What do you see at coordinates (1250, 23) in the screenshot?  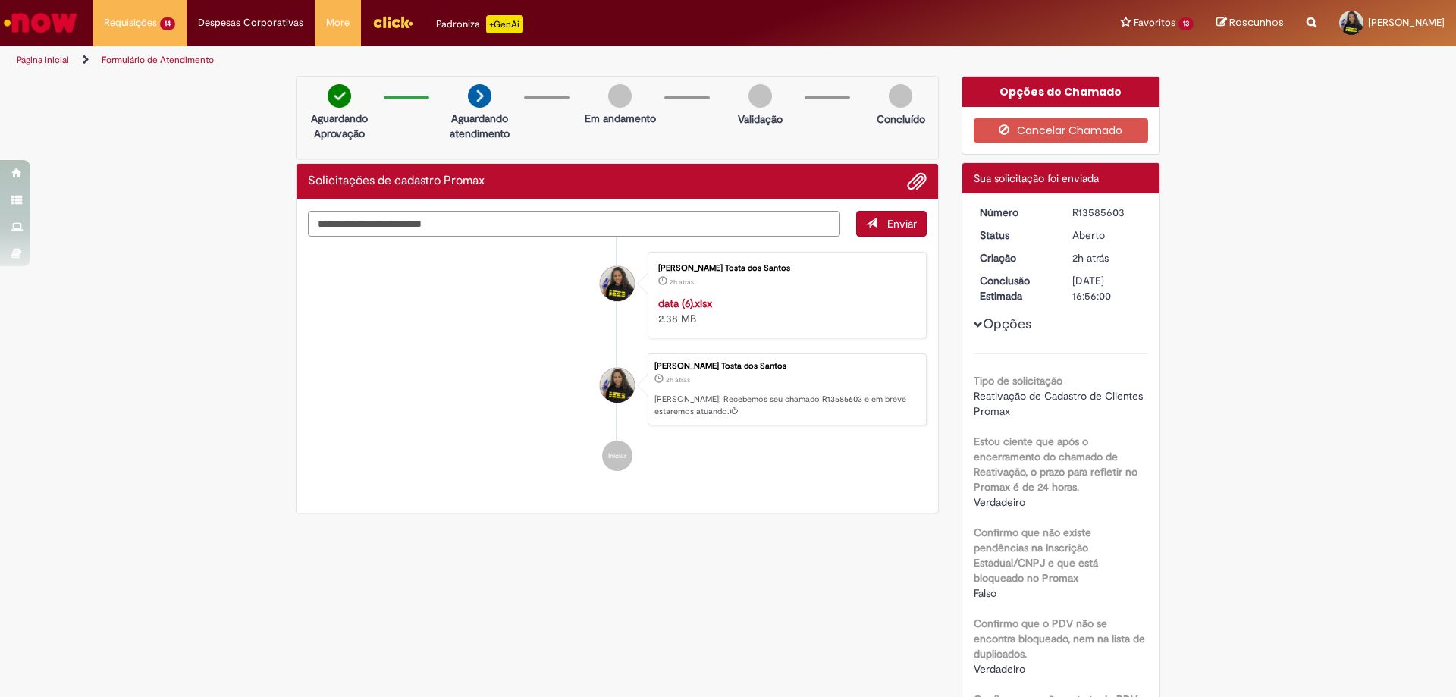 I see `a: Rascunhos` at bounding box center [1250, 23].